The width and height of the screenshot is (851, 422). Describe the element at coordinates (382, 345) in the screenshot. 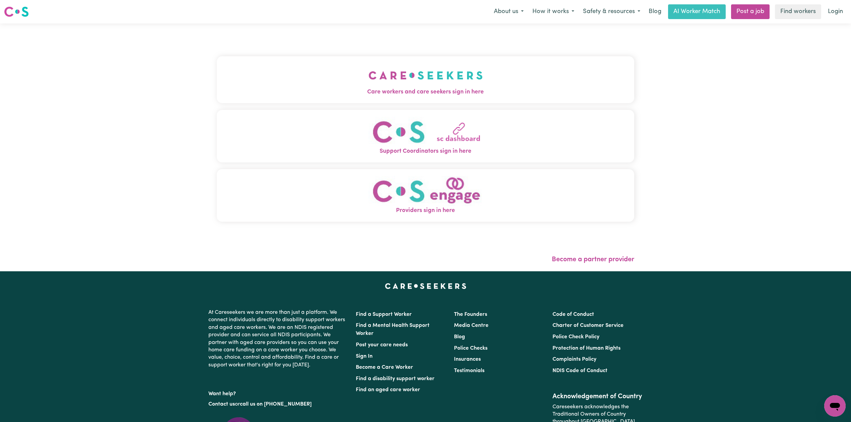

I see `a: Post your care needs` at that location.